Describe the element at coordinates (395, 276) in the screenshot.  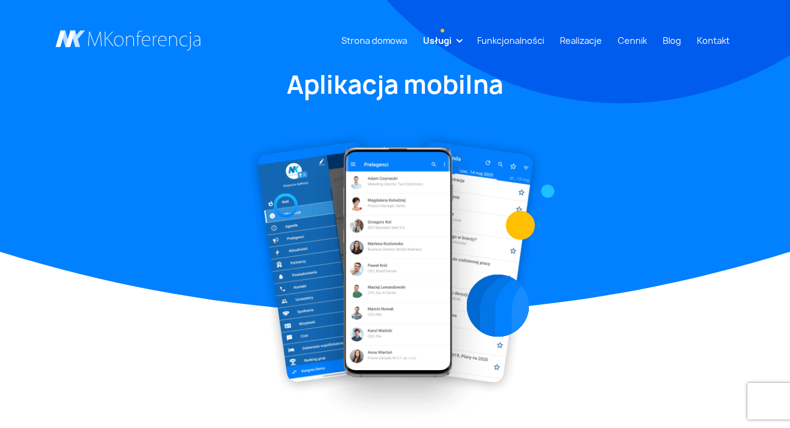
I see `img: Aplikacja mobilna` at that location.